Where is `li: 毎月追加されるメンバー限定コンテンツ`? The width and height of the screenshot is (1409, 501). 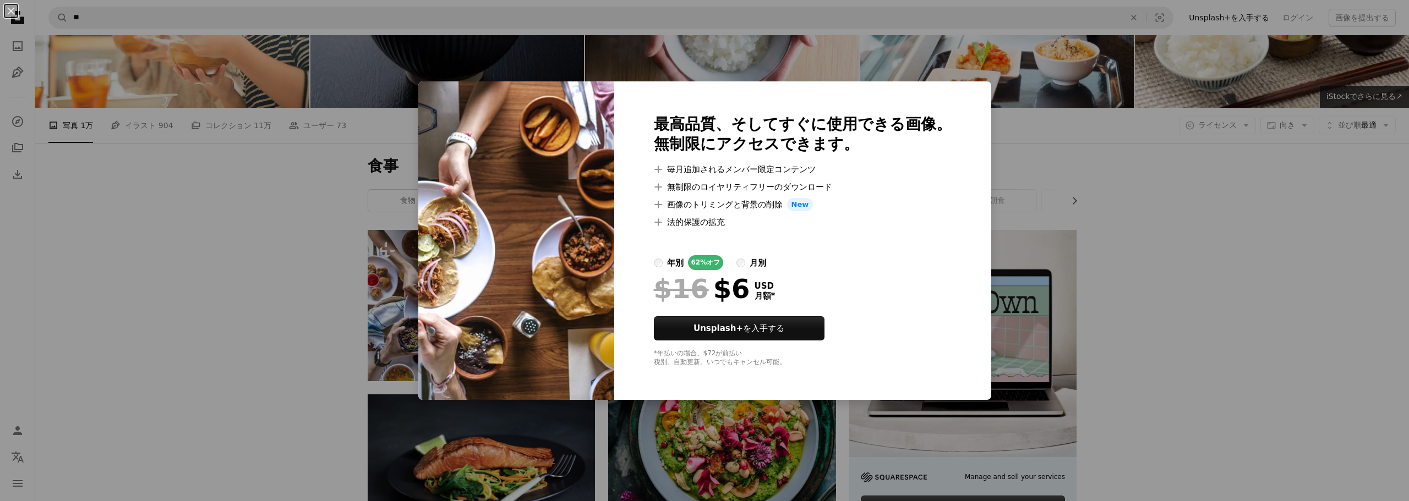
li: 毎月追加されるメンバー限定コンテンツ is located at coordinates (802, 170).